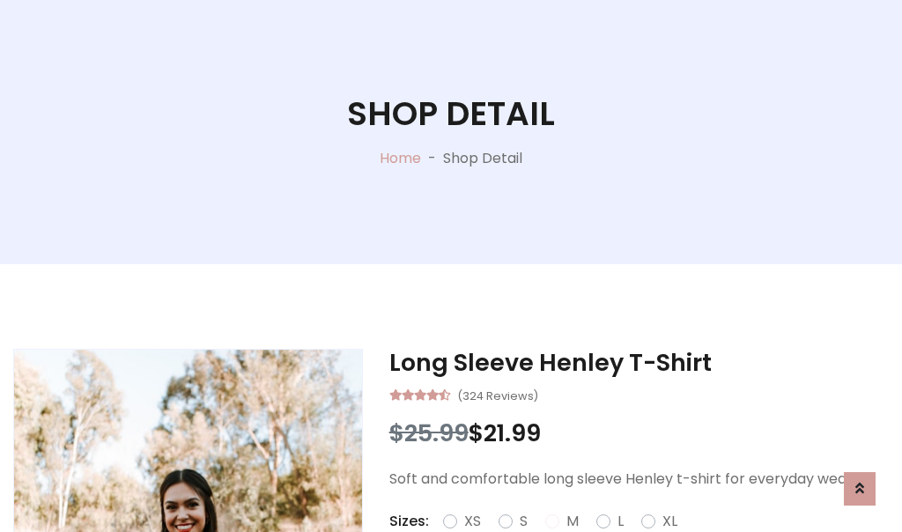 The height and width of the screenshot is (532, 902). What do you see at coordinates (573, 522) in the screenshot?
I see `label: M` at bounding box center [573, 522].